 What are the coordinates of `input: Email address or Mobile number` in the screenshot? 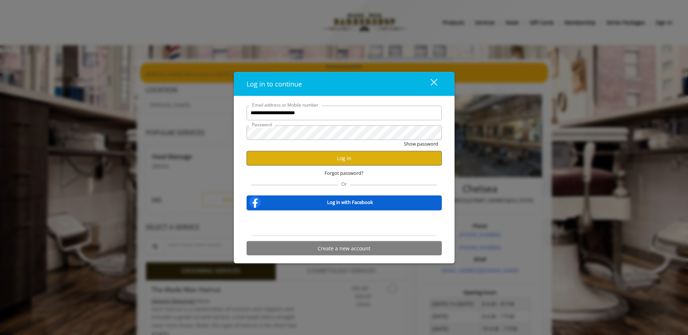 It's located at (344, 113).